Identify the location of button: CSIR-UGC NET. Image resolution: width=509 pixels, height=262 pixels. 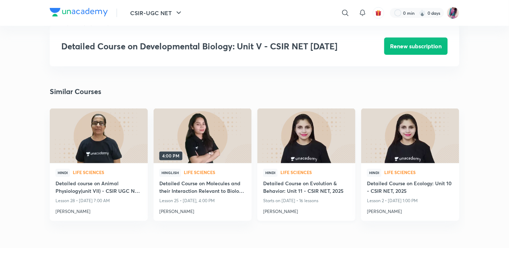
(156, 13).